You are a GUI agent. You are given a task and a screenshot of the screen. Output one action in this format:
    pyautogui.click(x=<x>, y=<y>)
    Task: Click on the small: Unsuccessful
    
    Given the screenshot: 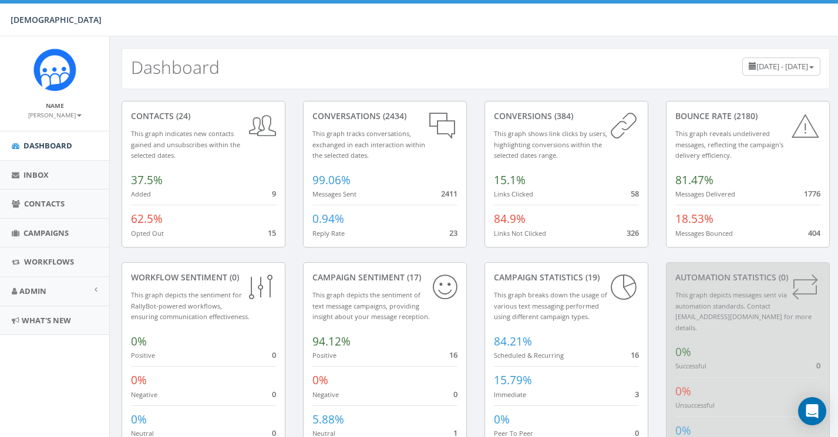 What is the action you would take?
    pyautogui.click(x=694, y=405)
    